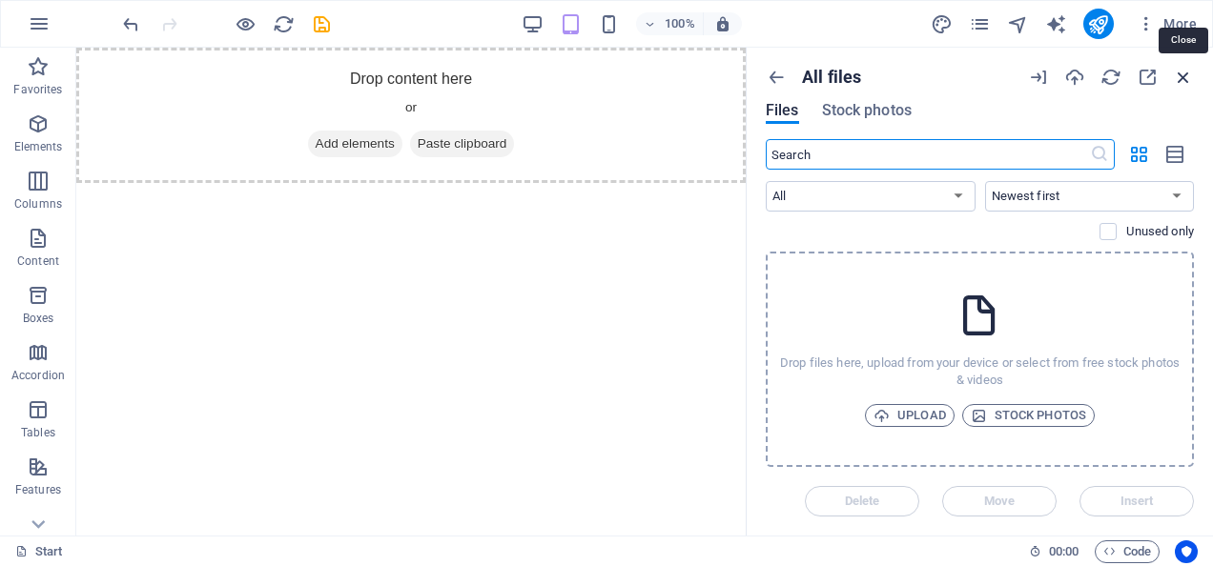 The height and width of the screenshot is (566, 1213). I want to click on span: Code, so click(1127, 552).